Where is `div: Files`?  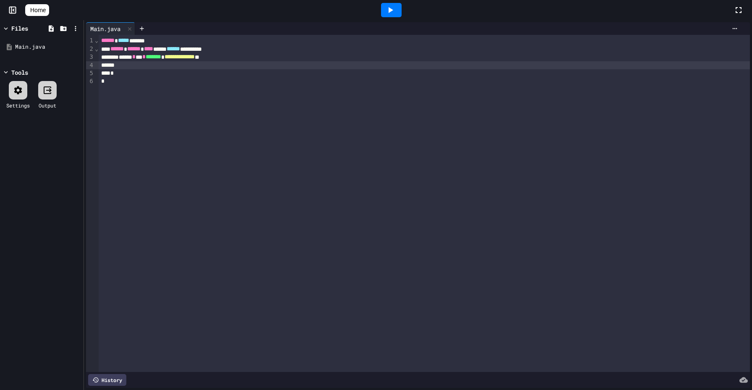 div: Files is located at coordinates (20, 28).